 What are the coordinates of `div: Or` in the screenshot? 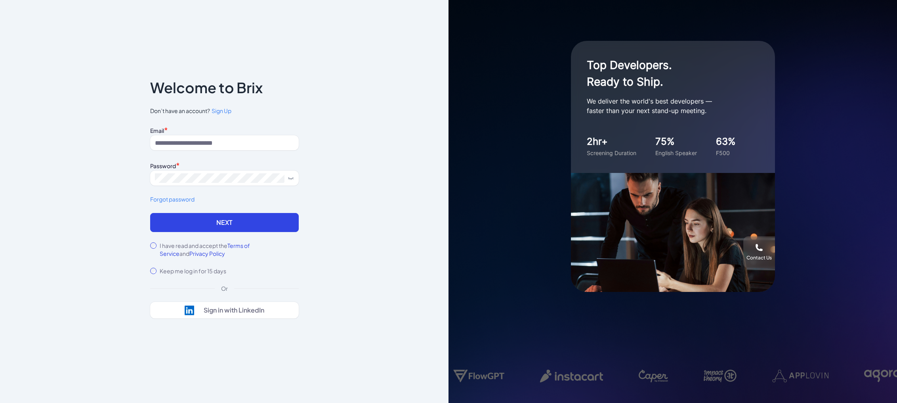 It's located at (224, 288).